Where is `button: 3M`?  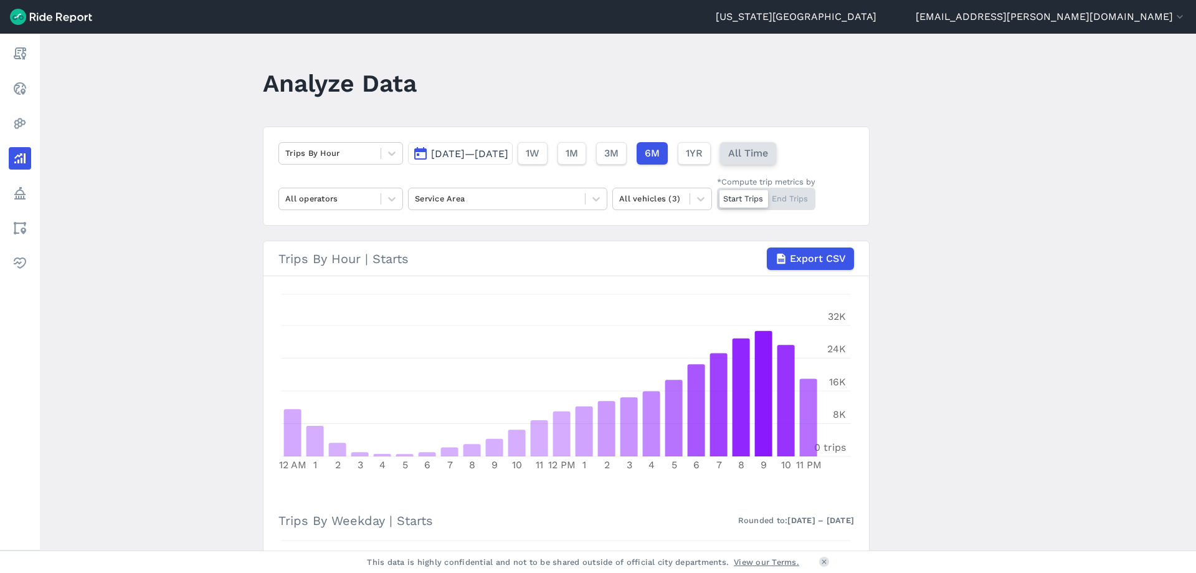
button: 3M is located at coordinates (611, 153).